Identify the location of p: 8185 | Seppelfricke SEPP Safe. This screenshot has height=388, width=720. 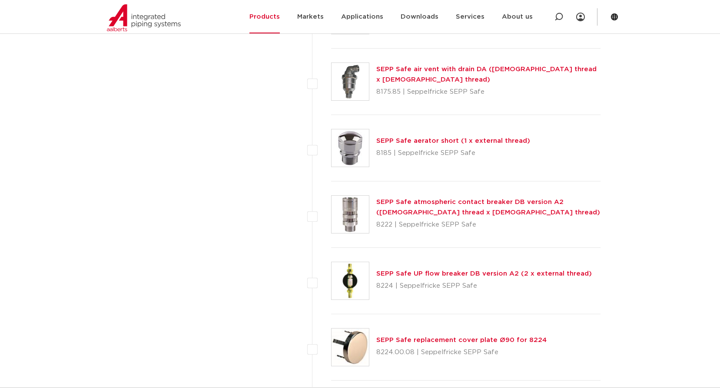
(453, 153).